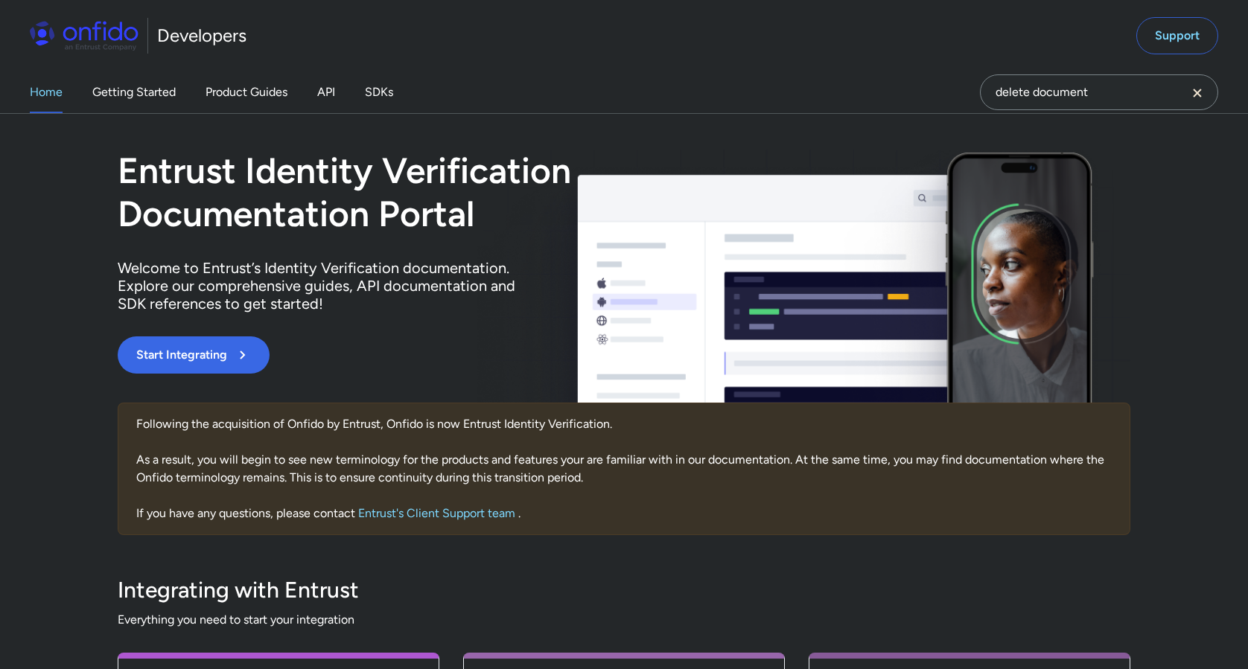 This screenshot has width=1248, height=669. I want to click on span: Everything you need to start your integration, so click(624, 620).